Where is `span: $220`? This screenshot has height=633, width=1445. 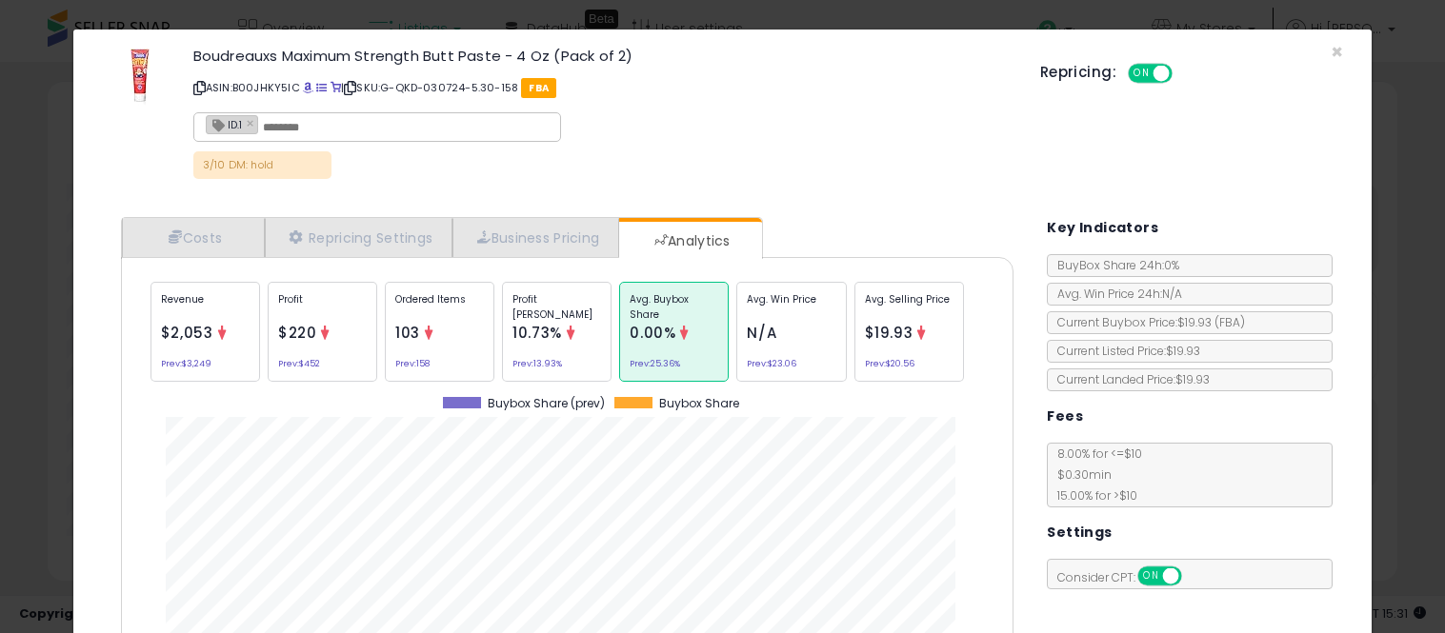 span: $220 is located at coordinates (297, 332).